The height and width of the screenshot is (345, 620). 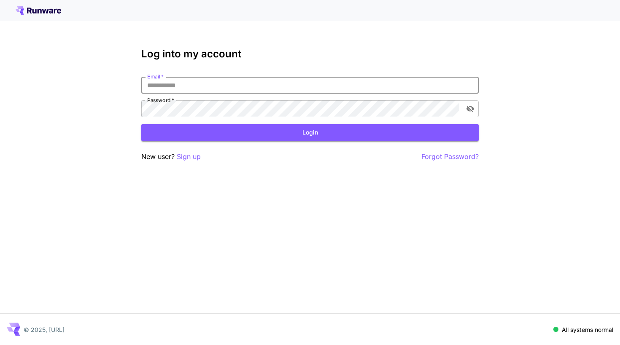 I want to click on p: All systems normal, so click(x=588, y=330).